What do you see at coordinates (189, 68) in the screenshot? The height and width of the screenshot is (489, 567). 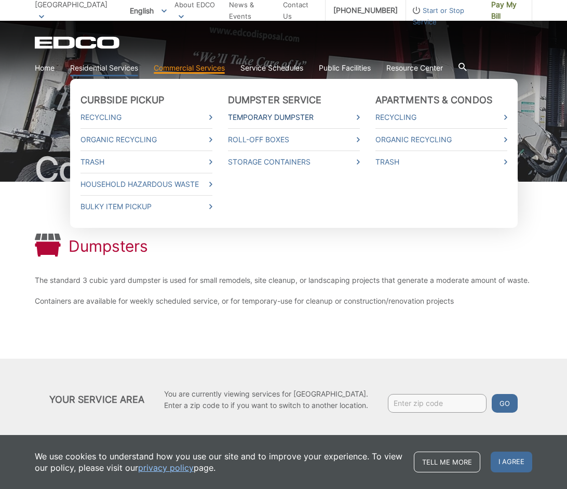 I see `a: Commercial Services` at bounding box center [189, 68].